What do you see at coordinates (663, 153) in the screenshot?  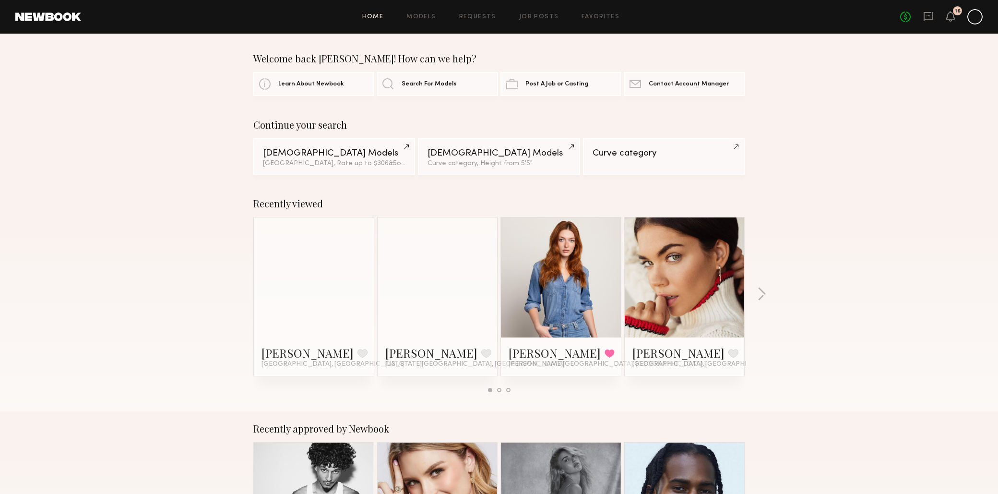 I see `div: Curve category` at bounding box center [663, 153].